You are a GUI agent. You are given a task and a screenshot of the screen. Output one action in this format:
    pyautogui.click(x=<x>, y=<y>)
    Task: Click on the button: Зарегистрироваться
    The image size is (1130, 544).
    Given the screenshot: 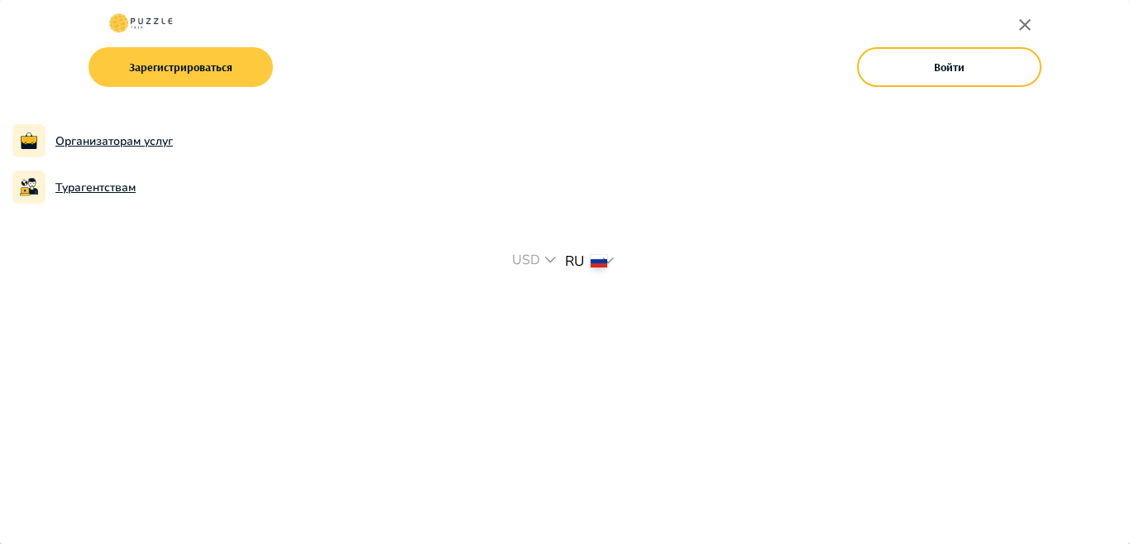 What is the action you would take?
    pyautogui.click(x=180, y=67)
    